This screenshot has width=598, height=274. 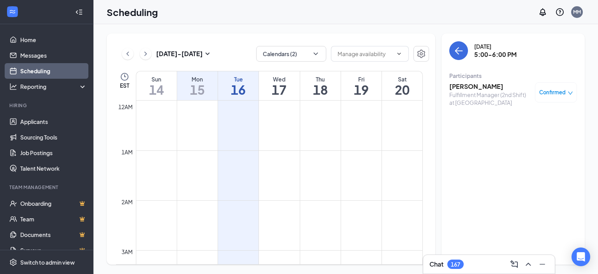 I want to click on div: Sun, so click(x=157, y=79).